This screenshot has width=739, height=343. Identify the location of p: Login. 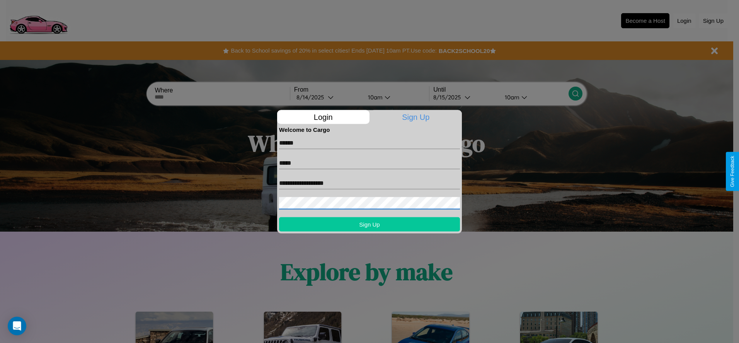
(323, 117).